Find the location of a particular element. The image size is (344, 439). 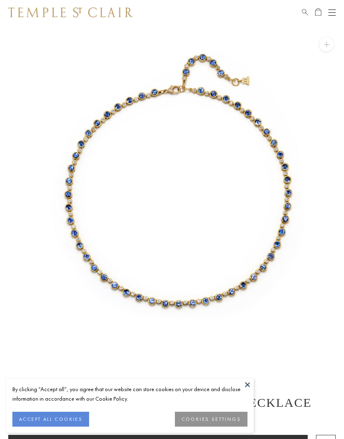

img: 18K Blue Sapphire Eternity Necklace is located at coordinates (178, 191).